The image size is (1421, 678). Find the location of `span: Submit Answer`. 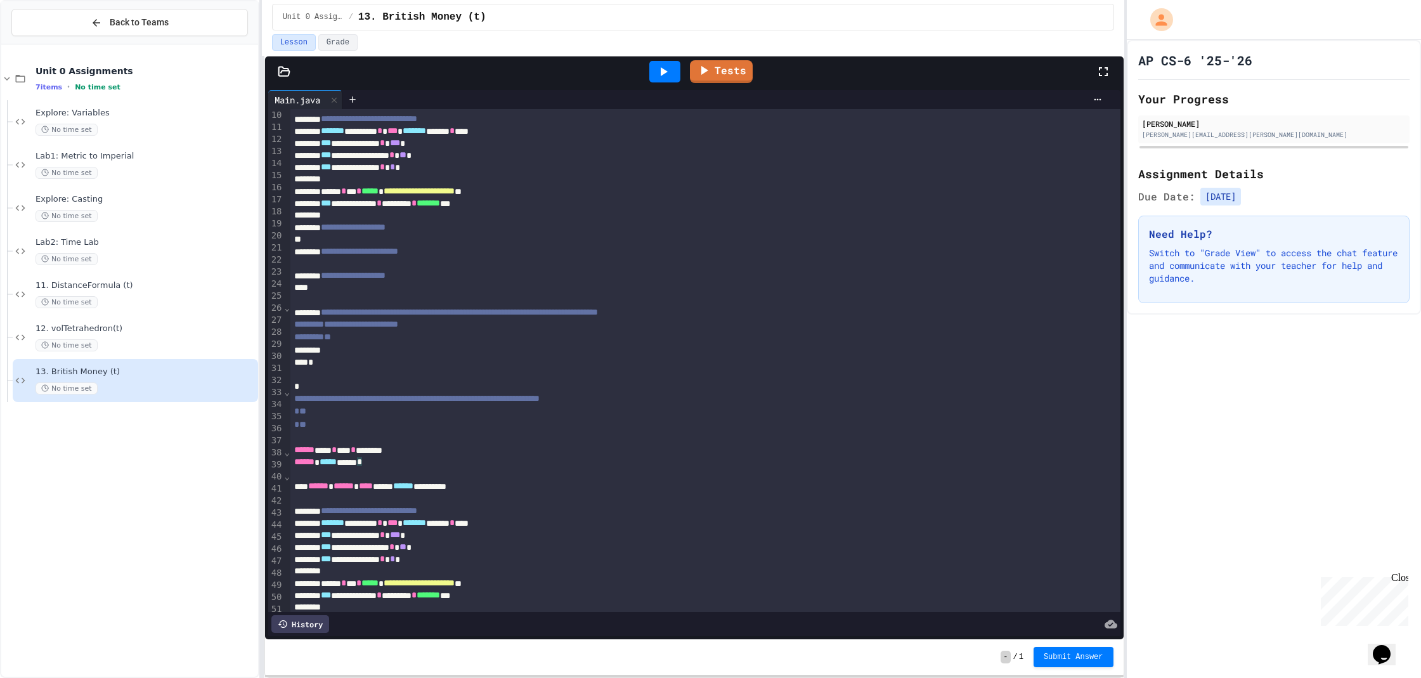

span: Submit Answer is located at coordinates (1074, 657).